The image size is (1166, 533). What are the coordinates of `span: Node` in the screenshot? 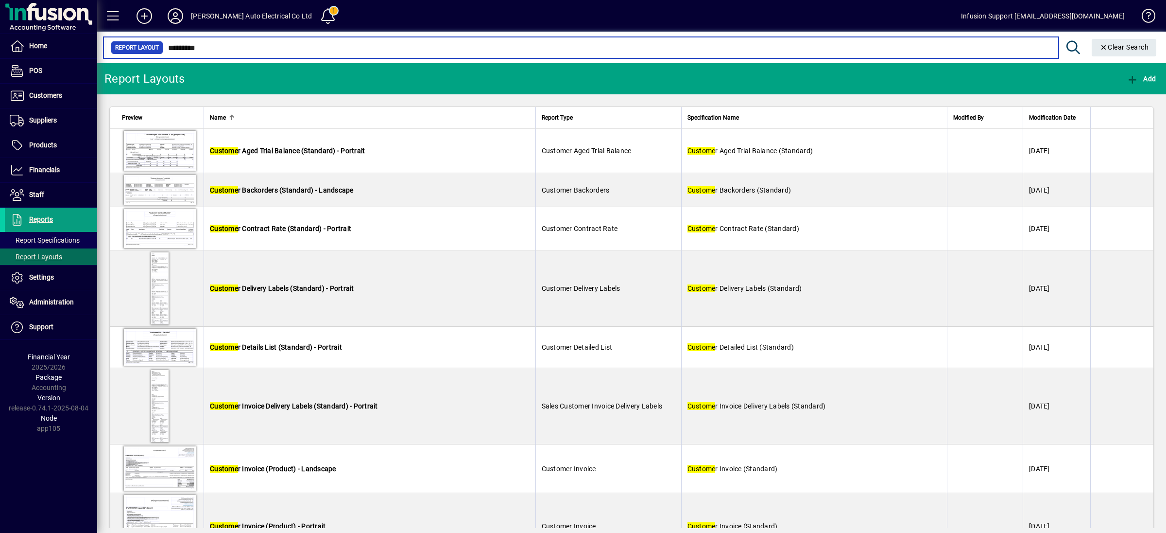 It's located at (49, 418).